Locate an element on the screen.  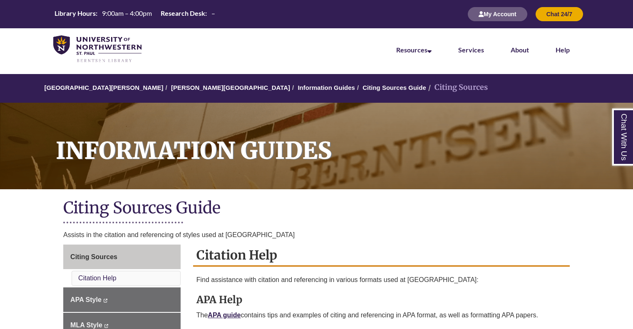
h1: Citing Sources Guide is located at coordinates (316, 208).